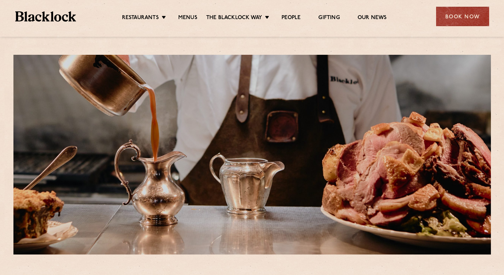  What do you see at coordinates (291, 18) in the screenshot?
I see `a: People` at bounding box center [291, 18].